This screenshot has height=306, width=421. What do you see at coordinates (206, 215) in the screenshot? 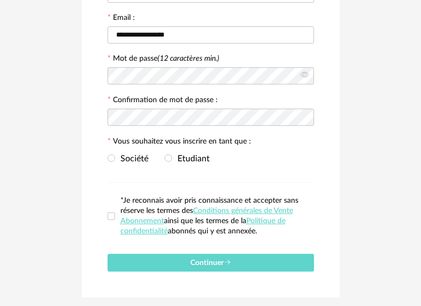
I see `a: Conditions générales de Vente Abonnement` at bounding box center [206, 215].